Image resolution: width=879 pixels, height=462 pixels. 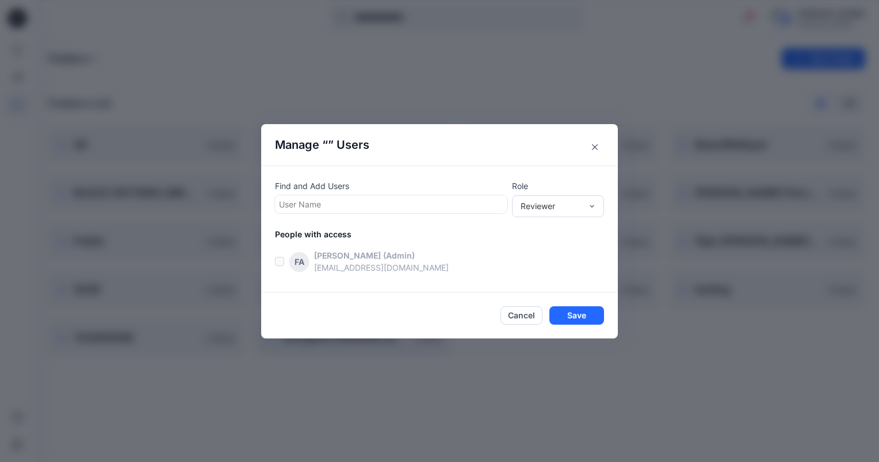 What do you see at coordinates (391, 186) in the screenshot?
I see `p: Find and Add Users` at bounding box center [391, 186].